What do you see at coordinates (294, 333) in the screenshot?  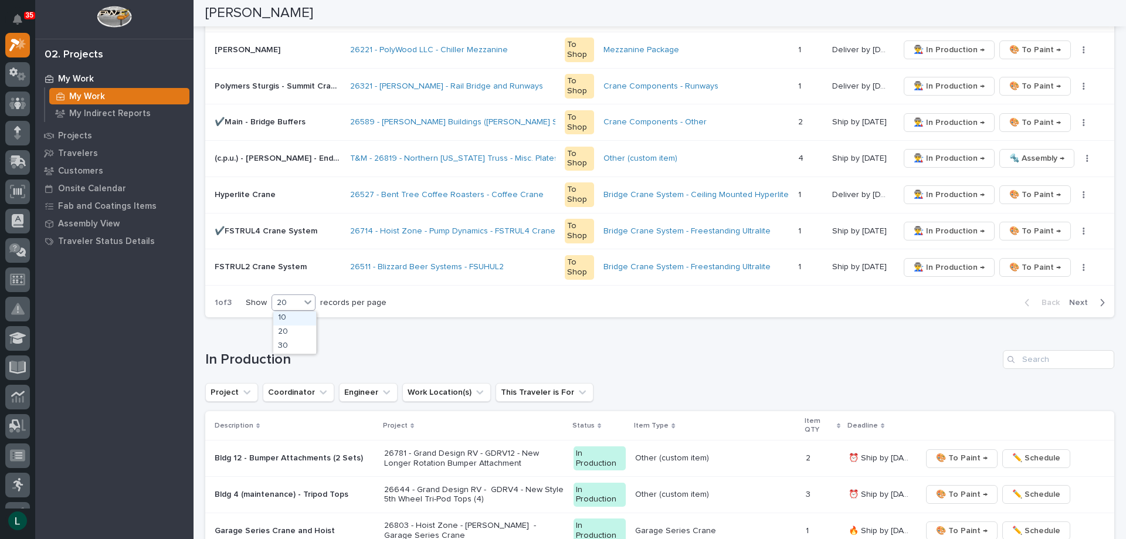 I see `div: 20` at bounding box center [294, 333].